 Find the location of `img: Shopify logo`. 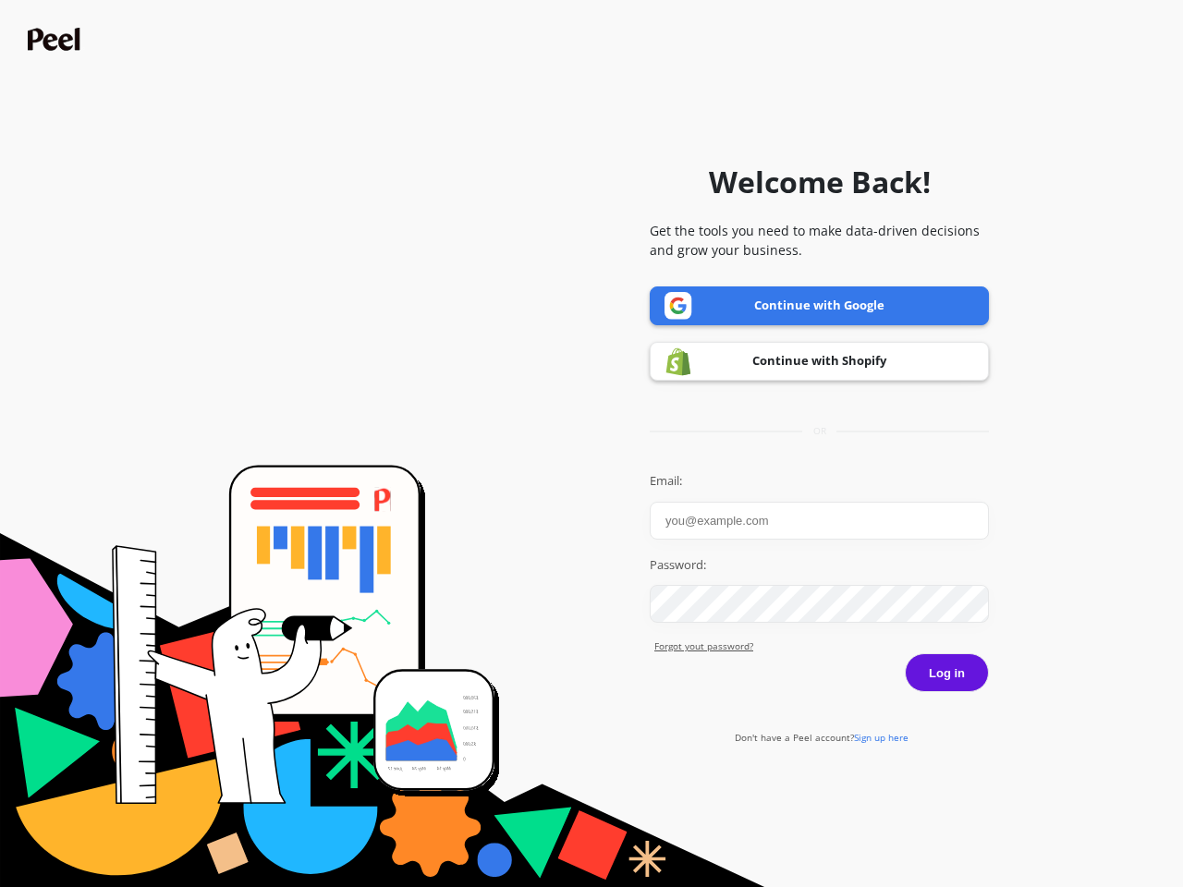

img: Shopify logo is located at coordinates (678, 361).